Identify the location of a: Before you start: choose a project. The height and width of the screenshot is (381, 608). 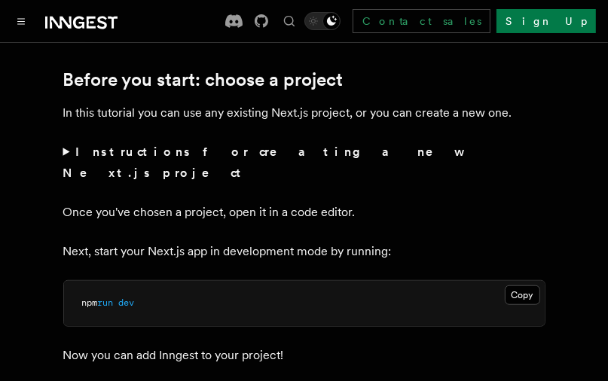
(203, 80).